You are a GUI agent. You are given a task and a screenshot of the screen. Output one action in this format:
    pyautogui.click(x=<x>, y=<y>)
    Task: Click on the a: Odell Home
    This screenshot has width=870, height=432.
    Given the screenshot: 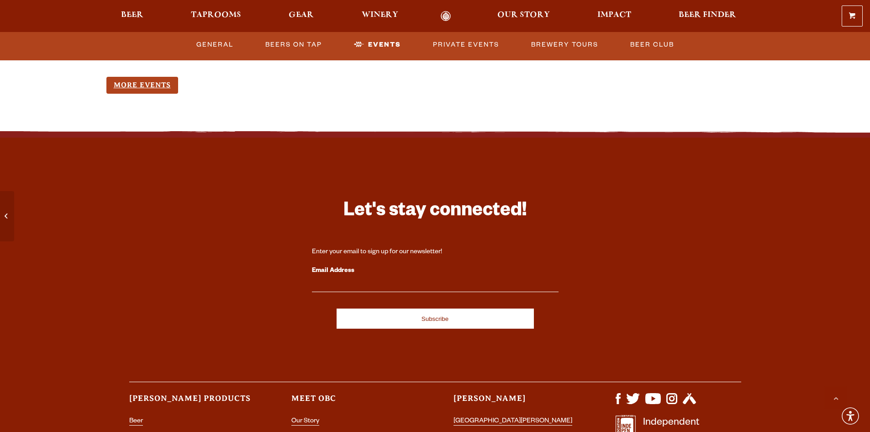 What is the action you would take?
    pyautogui.click(x=446, y=16)
    